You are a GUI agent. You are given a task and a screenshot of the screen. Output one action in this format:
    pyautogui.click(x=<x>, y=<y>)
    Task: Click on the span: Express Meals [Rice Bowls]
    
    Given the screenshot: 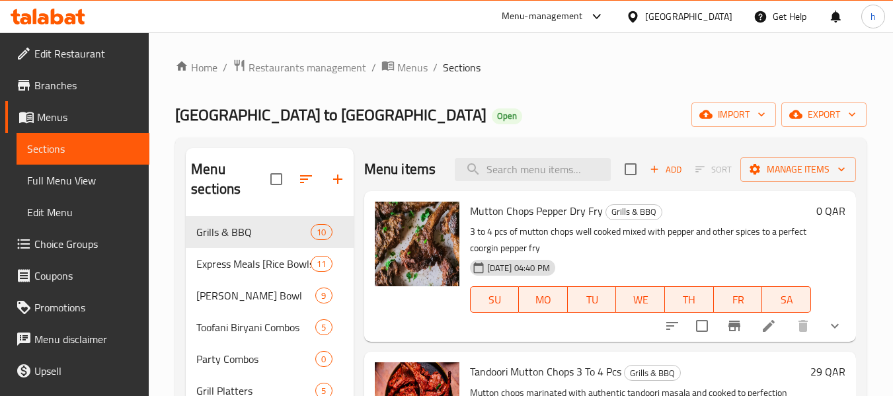 What is the action you would take?
    pyautogui.click(x=253, y=264)
    